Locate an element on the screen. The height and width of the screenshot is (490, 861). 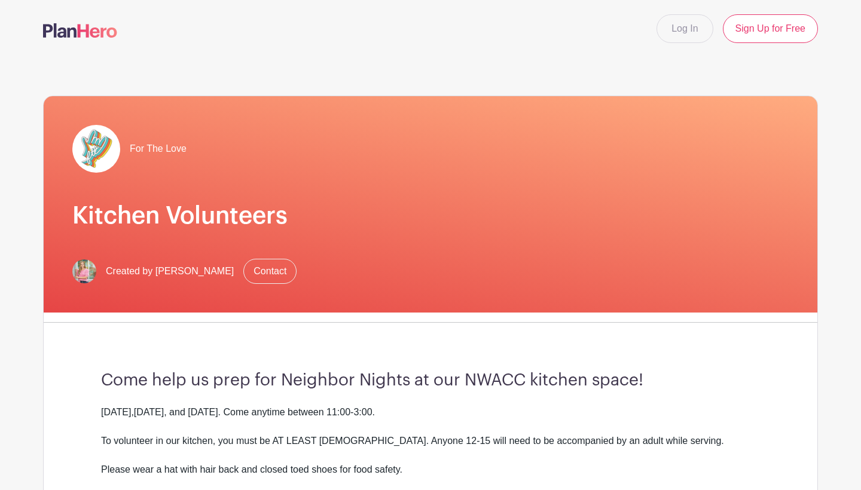
img: logo-507f7623f17ff9eddc593b1ce0a138ce2505c220e1c5a4e2b4648c50719b7d32.svg is located at coordinates (80, 30).